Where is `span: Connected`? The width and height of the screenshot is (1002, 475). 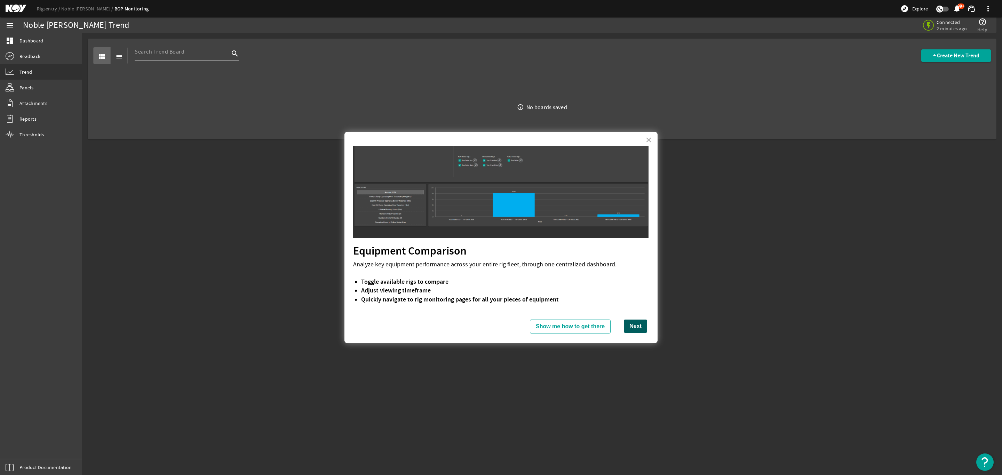
span: Connected is located at coordinates (951, 22).